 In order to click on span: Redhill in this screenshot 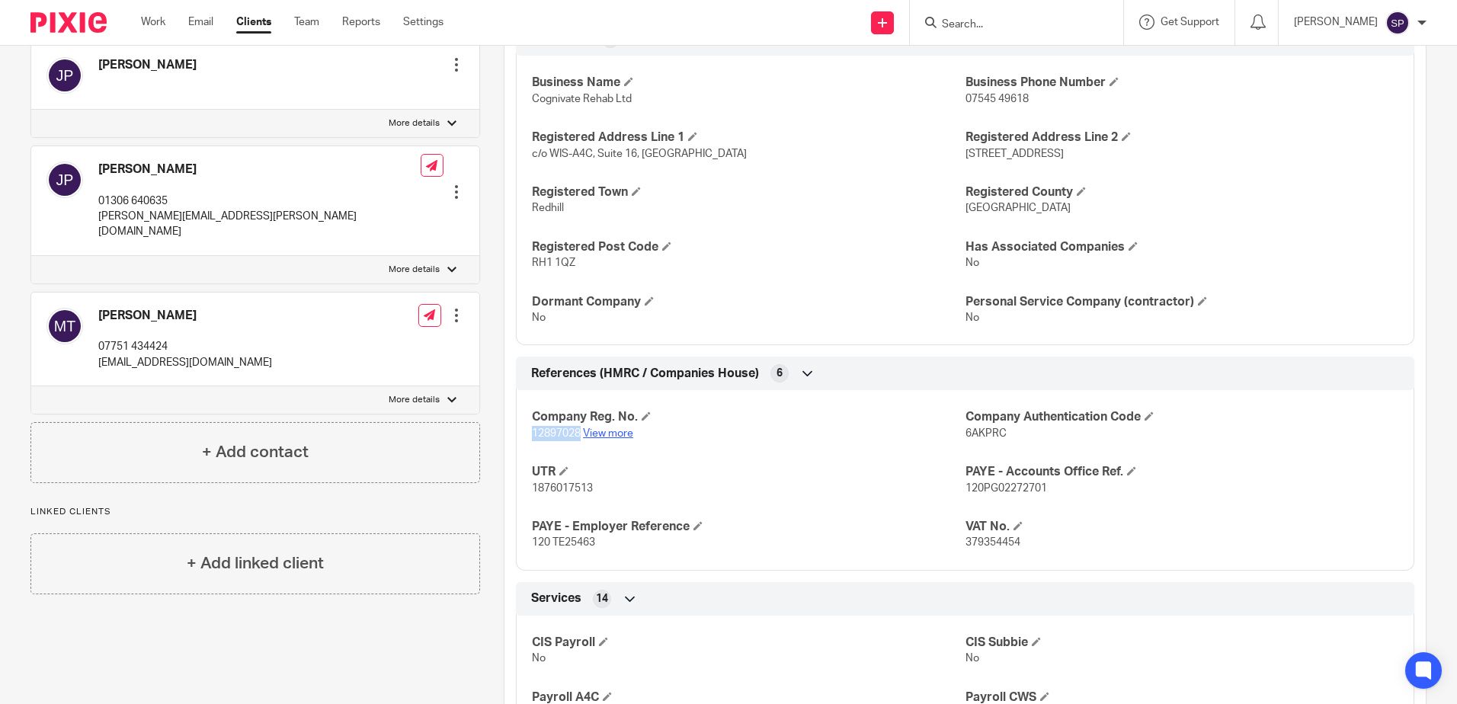, I will do `click(548, 208)`.